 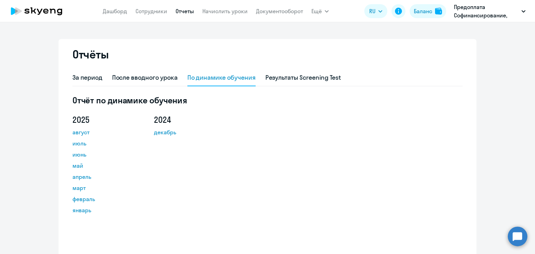 What do you see at coordinates (486, 11) in the screenshot?
I see `p: Предоплата Софинансирование, ХАЯТ МАРКЕТИНГ, ООО` at bounding box center [486, 11].